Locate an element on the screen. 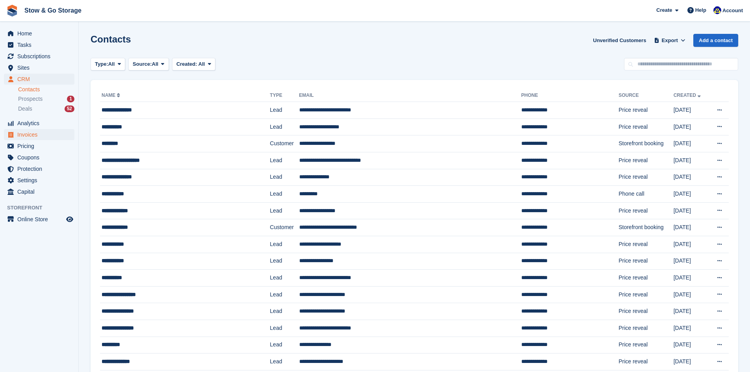 This screenshot has width=750, height=372. span: Tasks is located at coordinates (41, 45).